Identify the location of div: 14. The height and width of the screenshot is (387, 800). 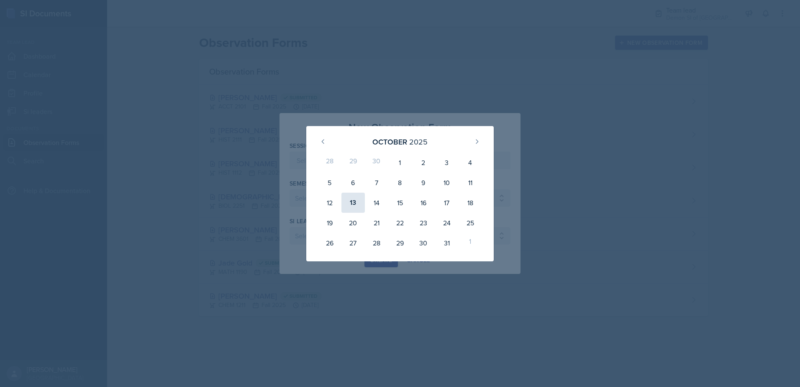
(377, 203).